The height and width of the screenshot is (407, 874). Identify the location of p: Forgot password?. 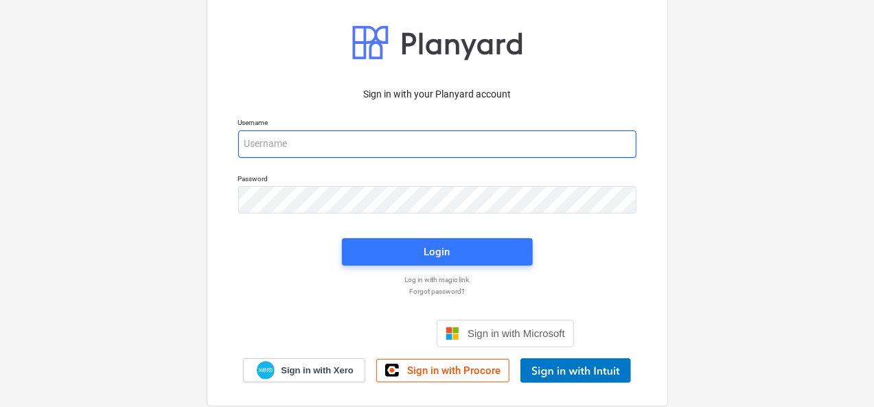
(437, 291).